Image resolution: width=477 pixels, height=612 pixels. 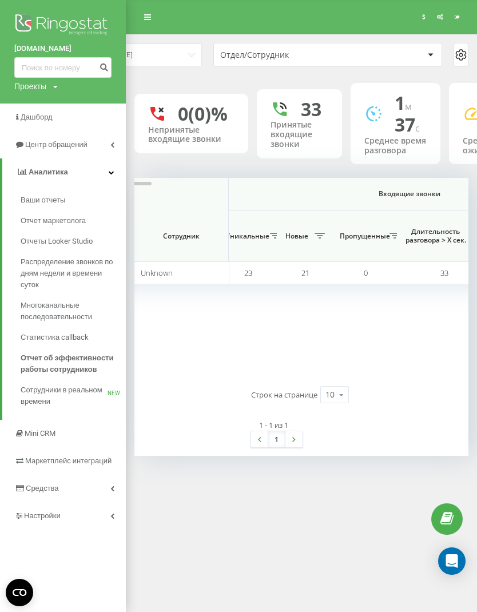 What do you see at coordinates (43, 200) in the screenshot?
I see `span: Ваши отчеты` at bounding box center [43, 200].